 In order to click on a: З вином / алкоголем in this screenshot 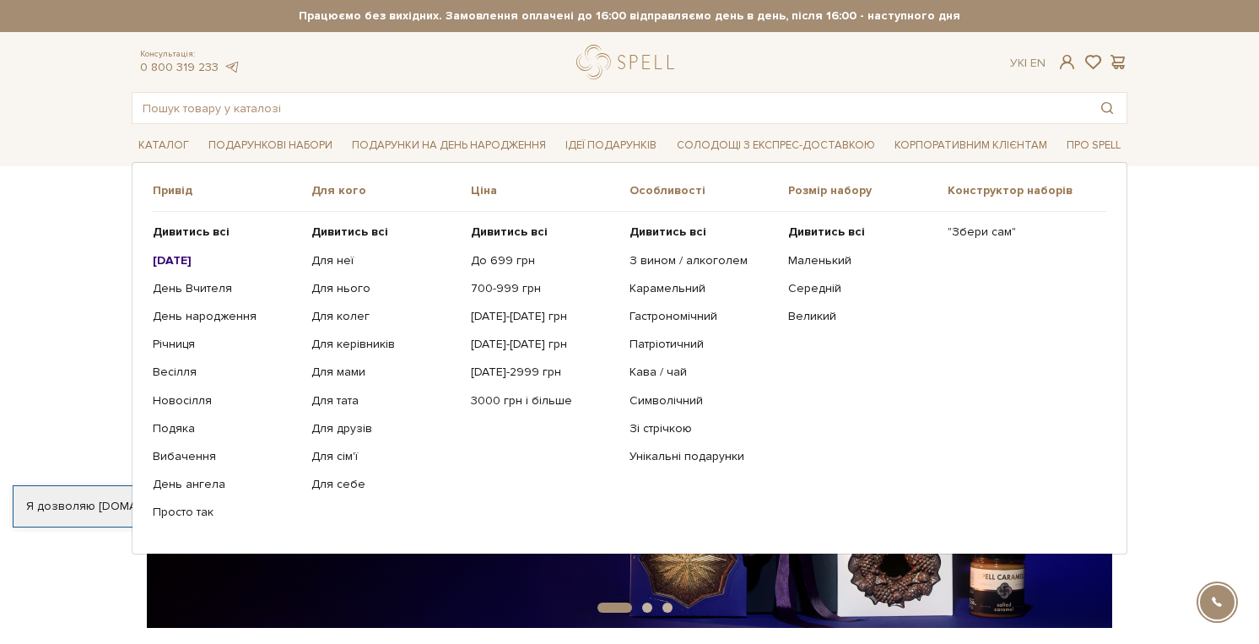, I will do `click(702, 261)`.